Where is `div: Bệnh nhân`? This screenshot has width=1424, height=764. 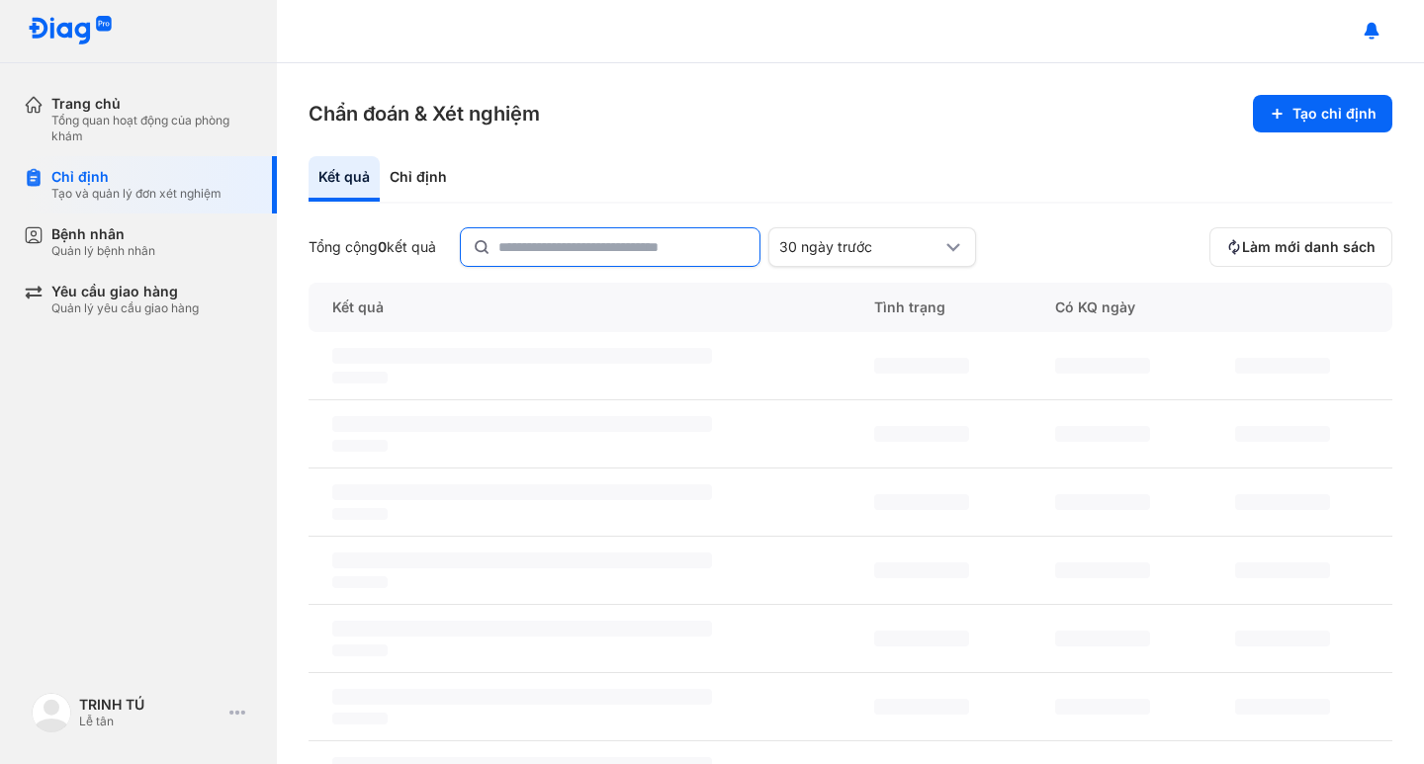 div: Bệnh nhân is located at coordinates (103, 234).